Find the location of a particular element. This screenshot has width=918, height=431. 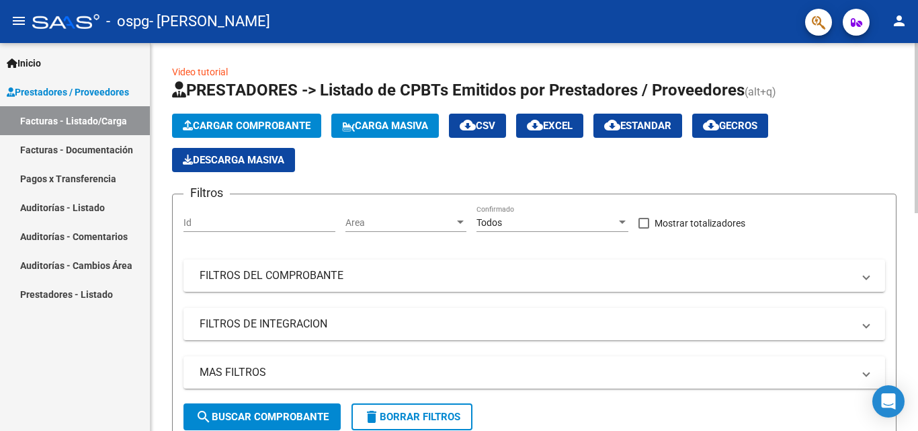

span: EXCEL is located at coordinates (550, 126).